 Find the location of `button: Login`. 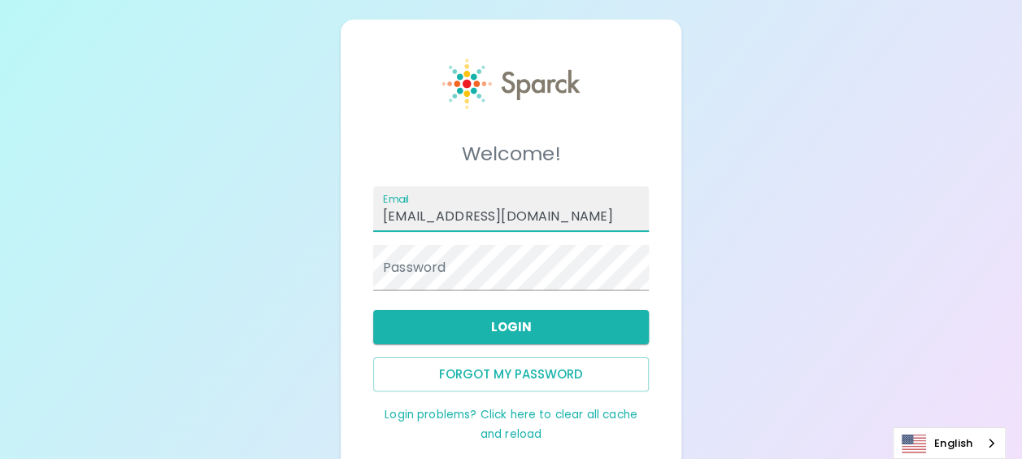

button: Login is located at coordinates (511, 327).